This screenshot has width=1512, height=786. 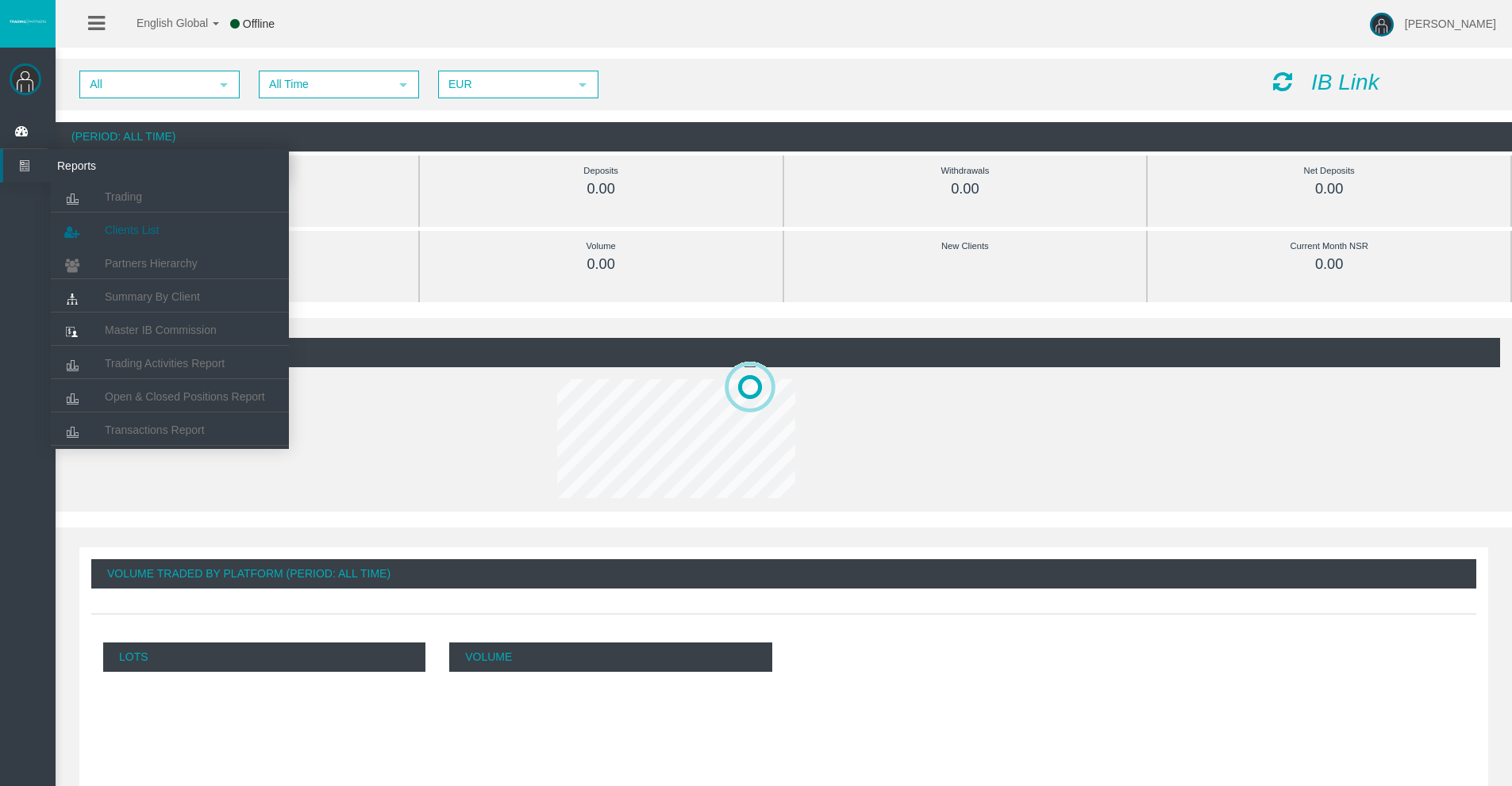 What do you see at coordinates (170, 230) in the screenshot?
I see `a: Clients List` at bounding box center [170, 230].